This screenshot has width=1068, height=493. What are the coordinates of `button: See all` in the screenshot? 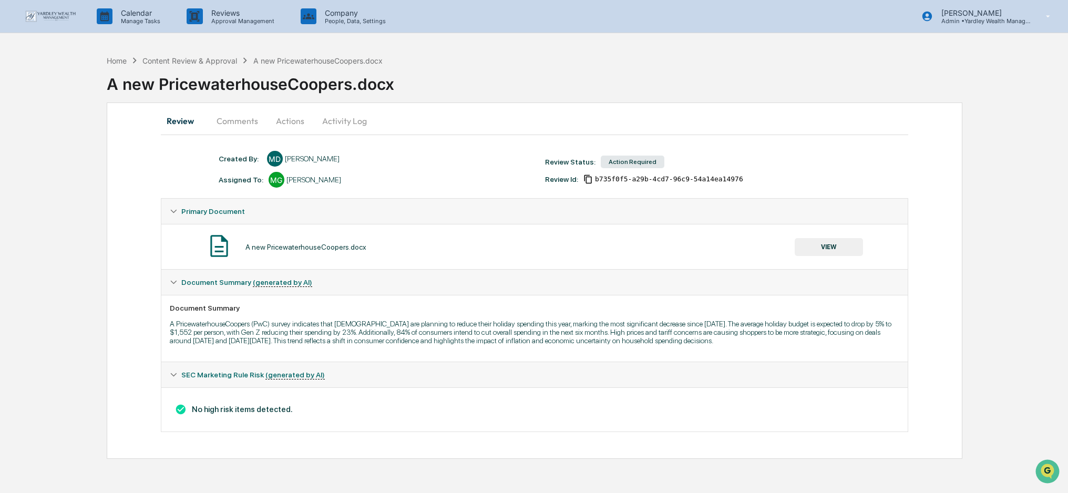 It's located at (177, 121).